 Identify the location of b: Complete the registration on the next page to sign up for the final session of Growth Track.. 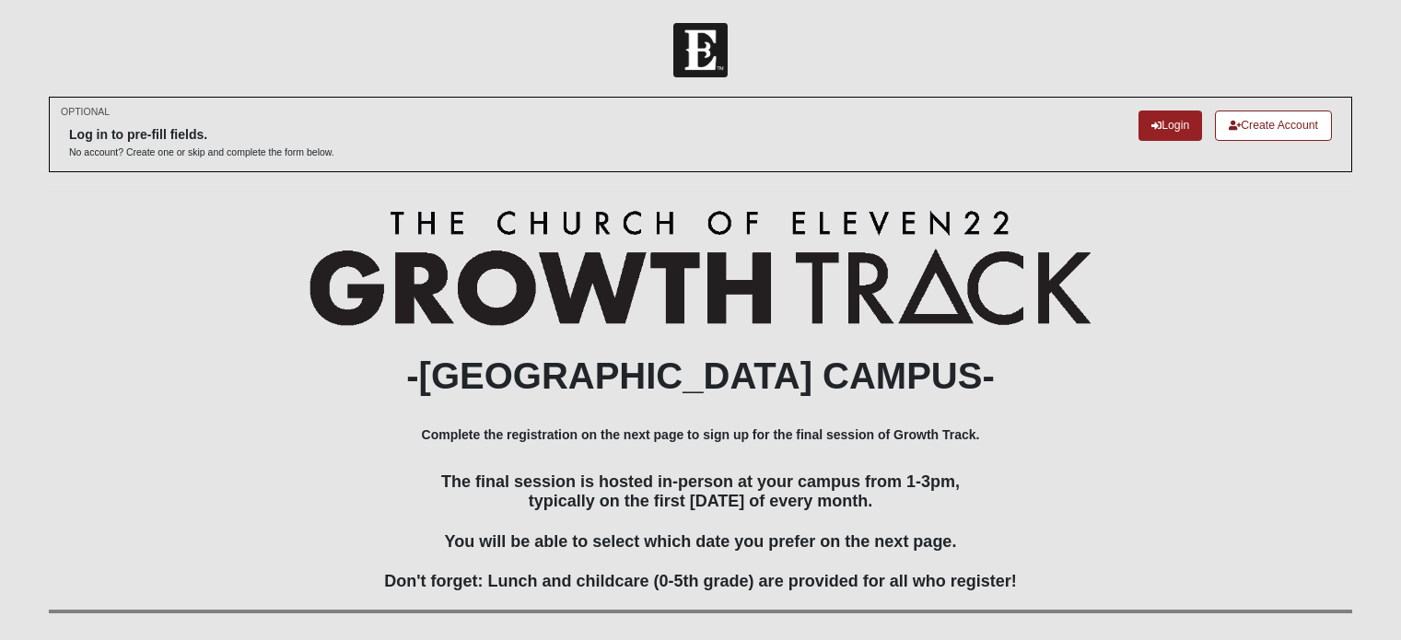
(701, 435).